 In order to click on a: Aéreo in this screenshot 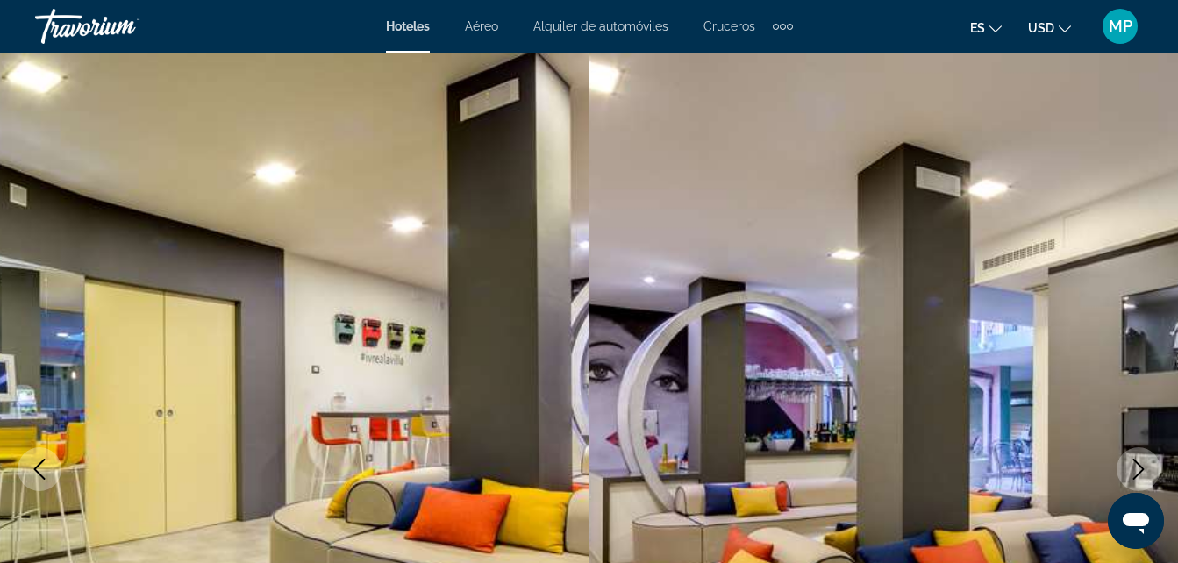, I will do `click(482, 26)`.